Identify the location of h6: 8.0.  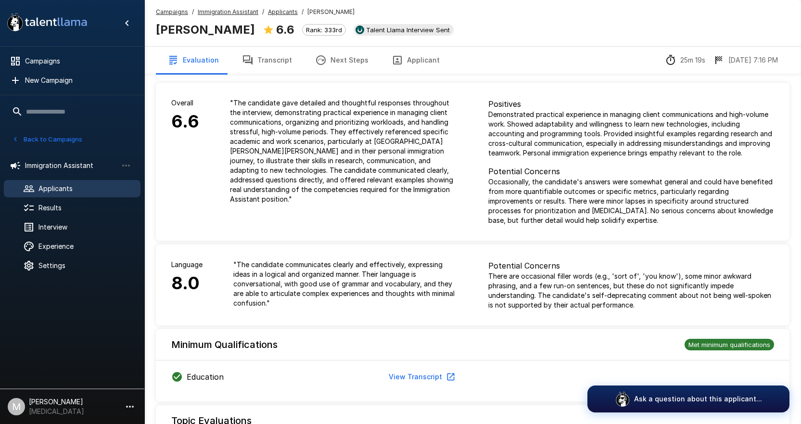
(187, 283).